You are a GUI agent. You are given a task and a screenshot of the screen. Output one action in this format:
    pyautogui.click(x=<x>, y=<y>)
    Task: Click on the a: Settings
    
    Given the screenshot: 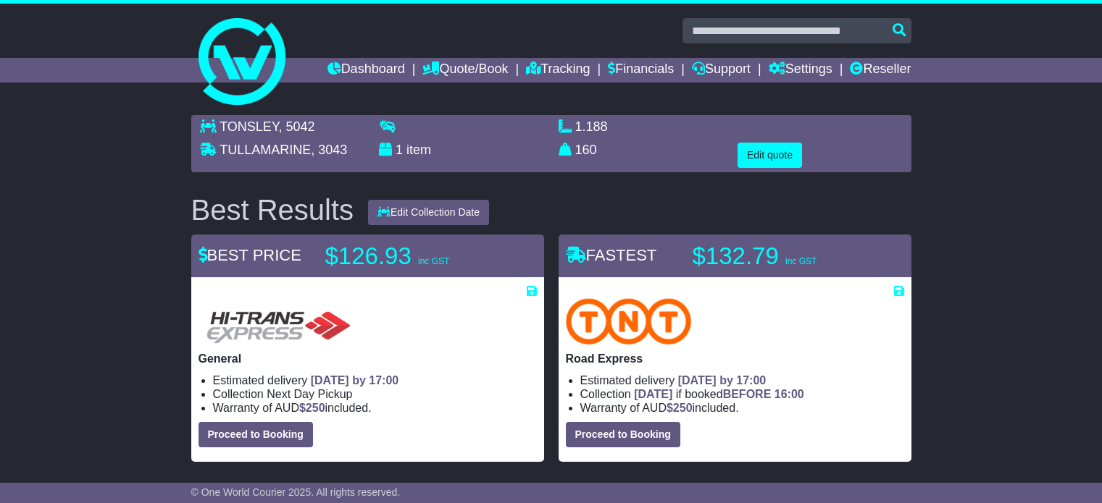 What is the action you would take?
    pyautogui.click(x=801, y=70)
    